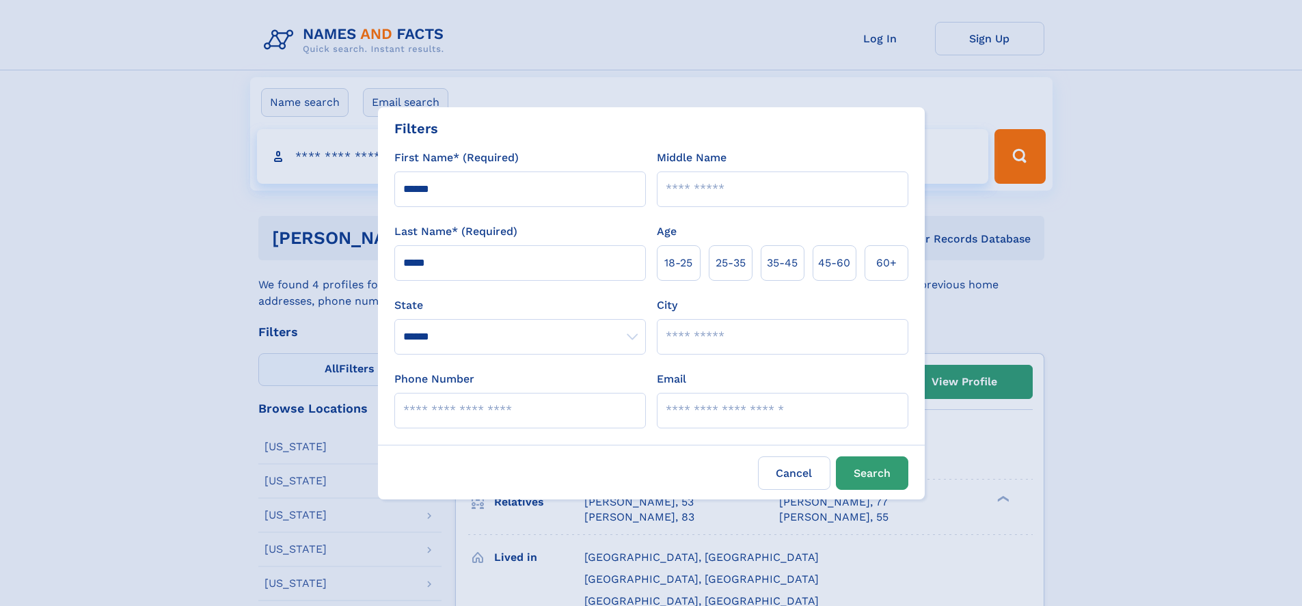  I want to click on div: Filters, so click(416, 128).